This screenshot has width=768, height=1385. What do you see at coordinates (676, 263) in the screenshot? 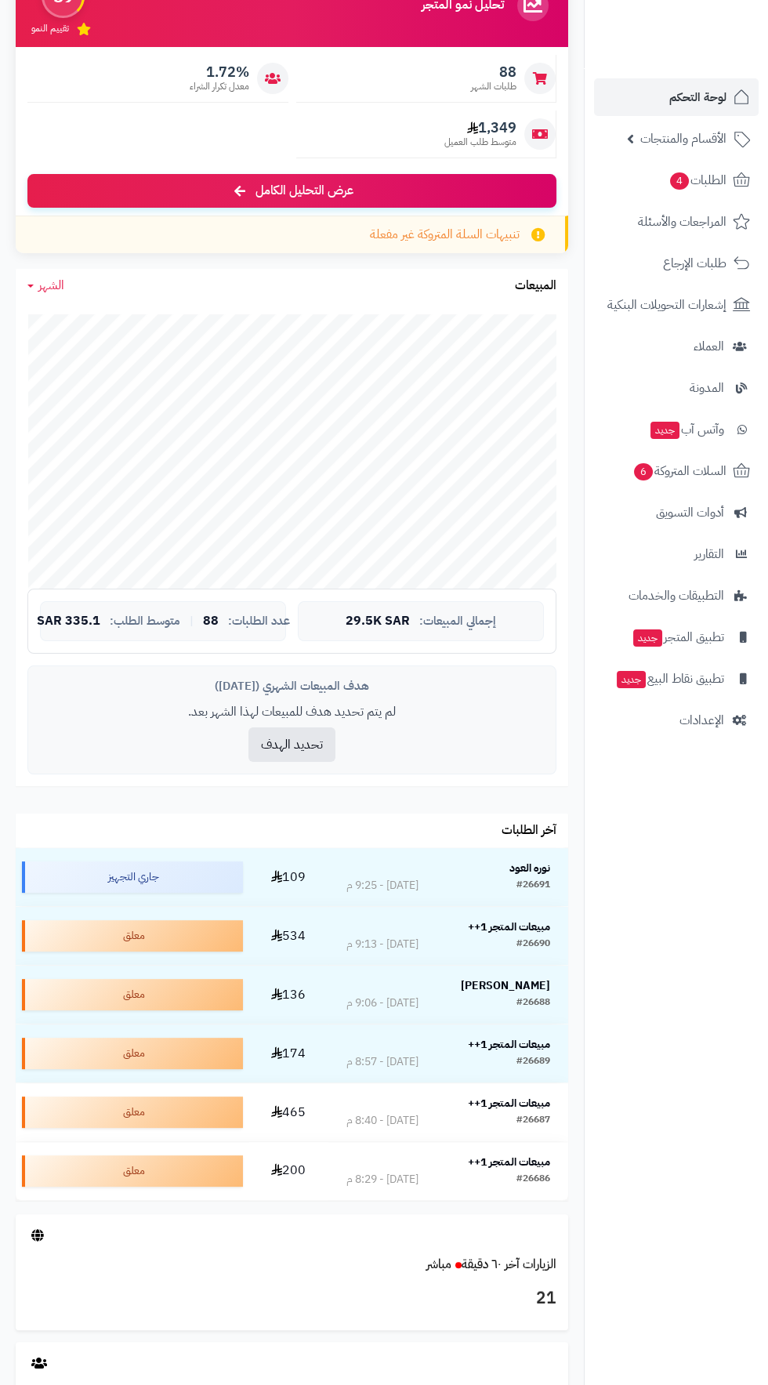
I see `a: طلبات الإرجاع` at bounding box center [676, 263].